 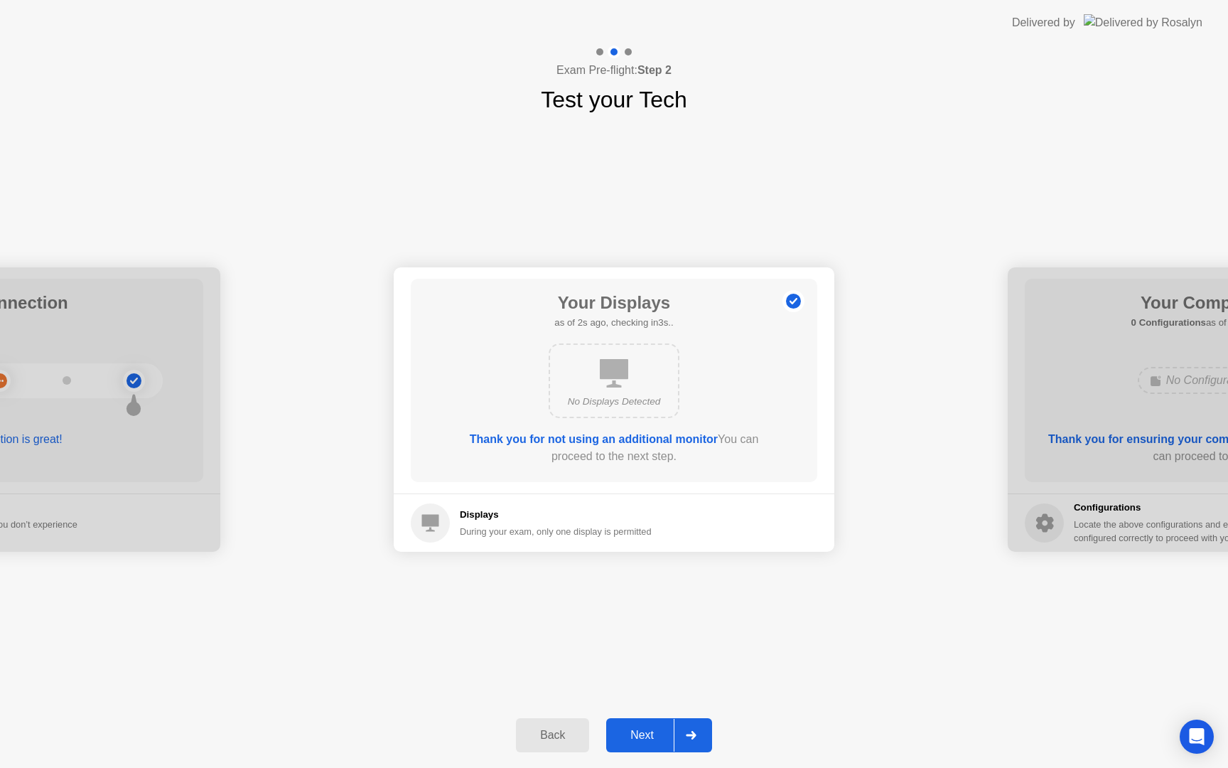 What do you see at coordinates (655, 70) in the screenshot?
I see `b: Step 2` at bounding box center [655, 70].